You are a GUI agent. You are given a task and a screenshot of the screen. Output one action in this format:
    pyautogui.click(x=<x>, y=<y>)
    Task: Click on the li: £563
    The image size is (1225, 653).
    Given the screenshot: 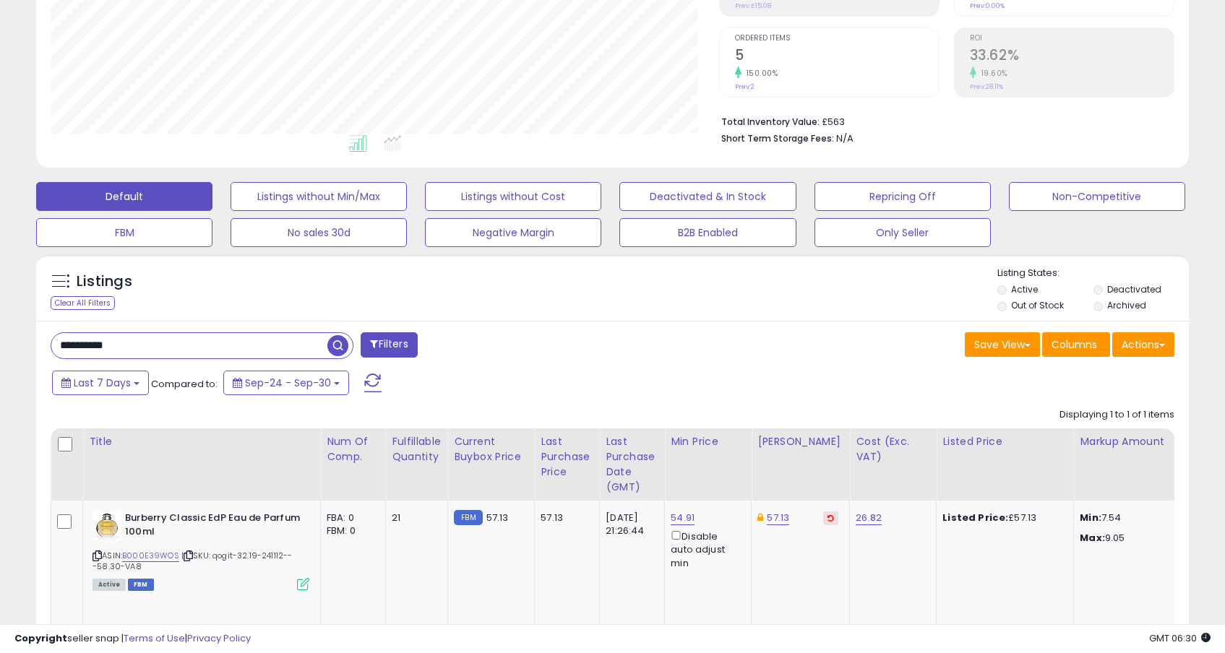 What is the action you would take?
    pyautogui.click(x=942, y=121)
    